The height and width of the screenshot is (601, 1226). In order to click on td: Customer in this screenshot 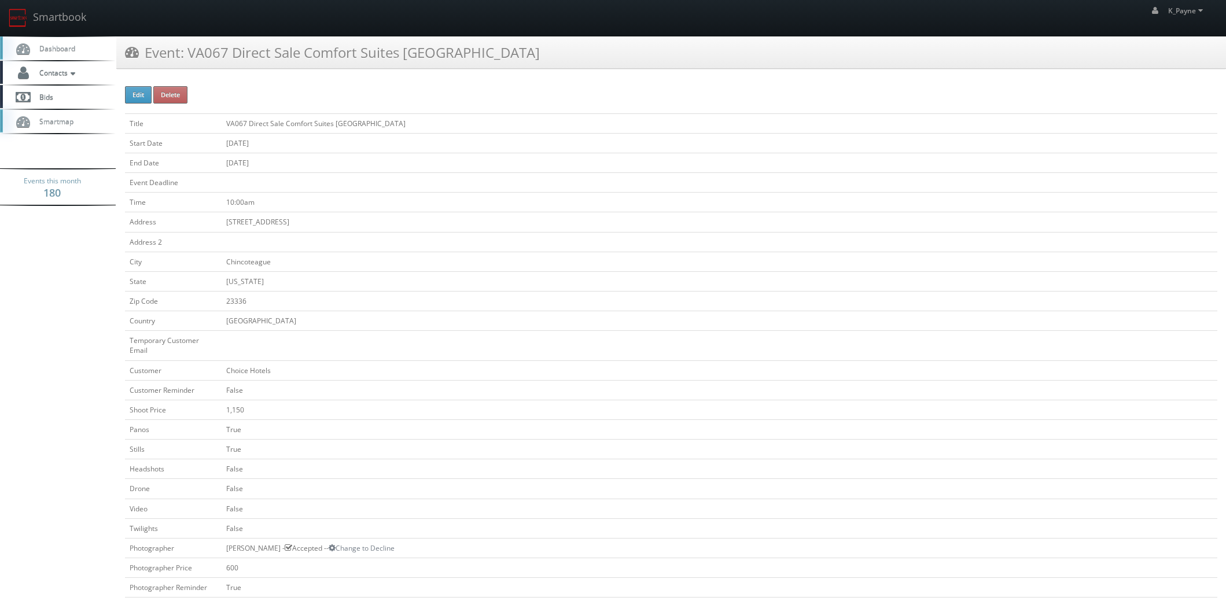, I will do `click(173, 370)`.